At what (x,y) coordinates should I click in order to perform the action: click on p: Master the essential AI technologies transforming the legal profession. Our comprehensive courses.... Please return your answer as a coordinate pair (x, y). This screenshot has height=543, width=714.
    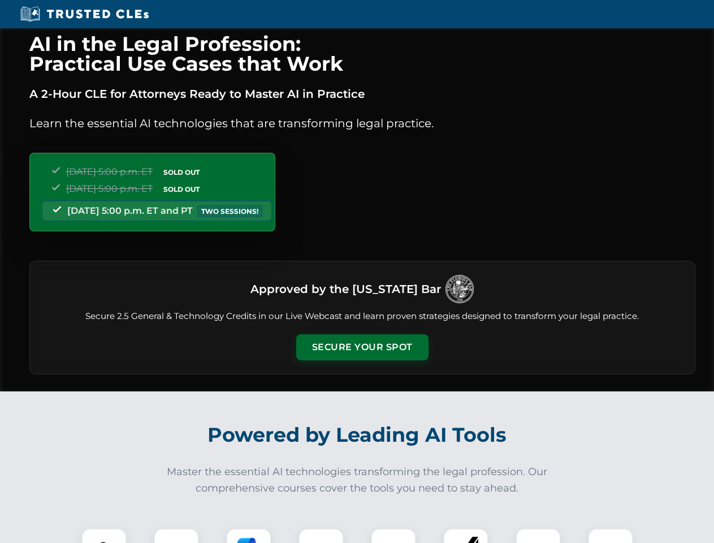
    Looking at the image, I should click on (358, 480).